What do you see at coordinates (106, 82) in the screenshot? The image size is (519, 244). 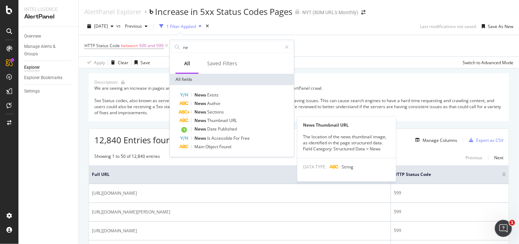 I see `div: Description:` at bounding box center [106, 82].